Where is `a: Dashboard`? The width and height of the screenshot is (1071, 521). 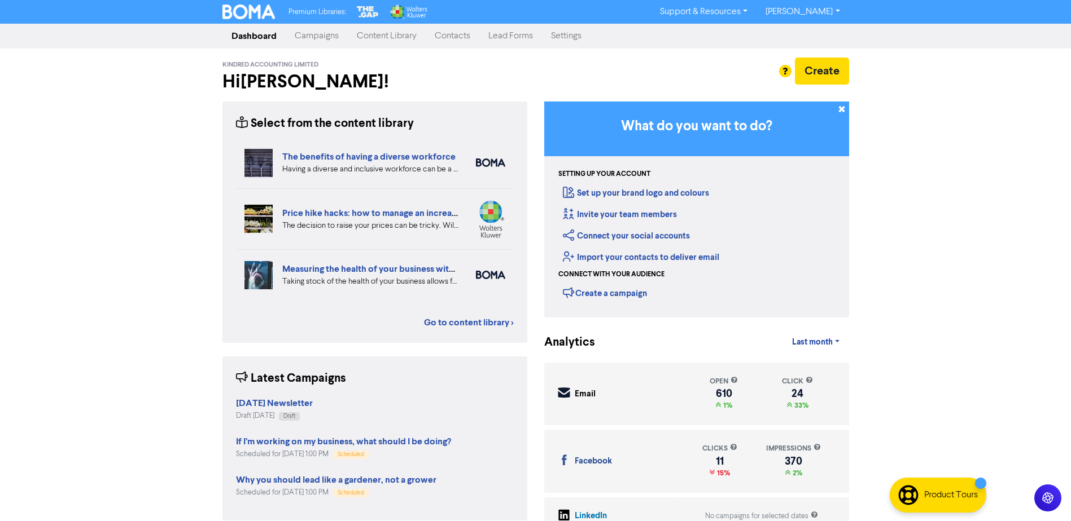 a: Dashboard is located at coordinates (254, 36).